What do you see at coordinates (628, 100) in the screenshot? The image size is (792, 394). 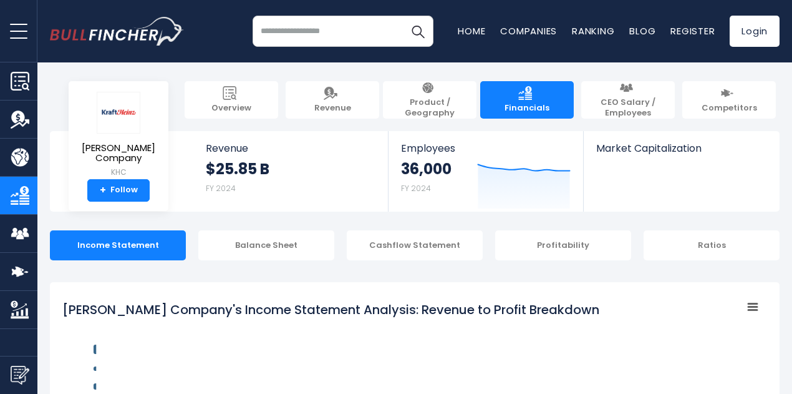 I see `a: CEO Salary / Employees` at bounding box center [628, 100].